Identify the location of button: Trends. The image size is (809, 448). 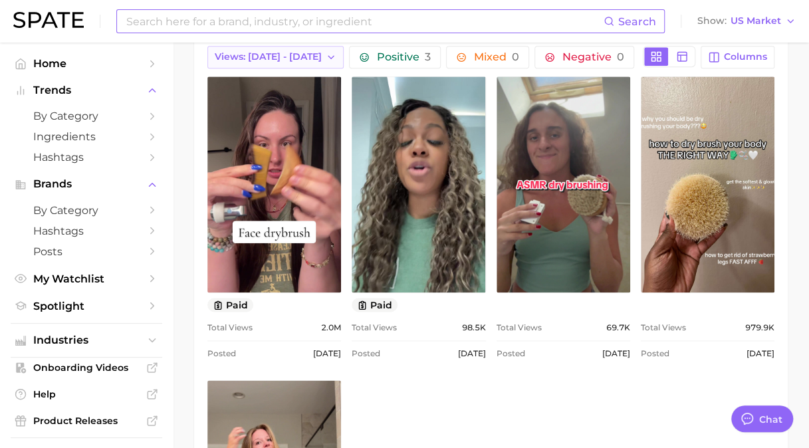
(86, 90).